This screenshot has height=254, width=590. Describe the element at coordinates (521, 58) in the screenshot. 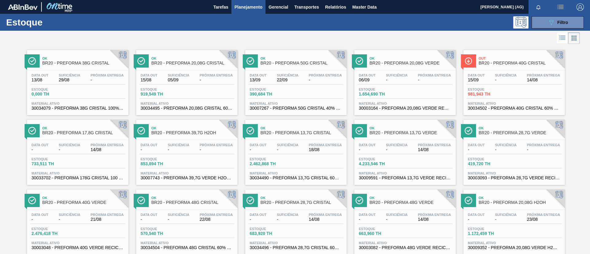

I see `span: Out` at that location.